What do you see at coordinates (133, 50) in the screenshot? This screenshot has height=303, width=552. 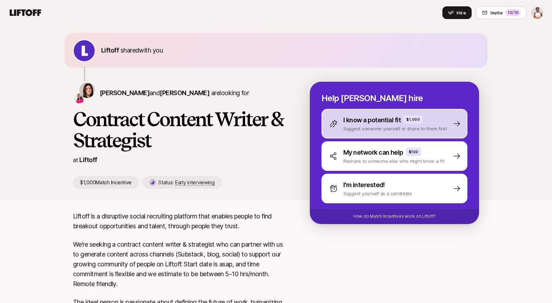 I see `p: shared` at bounding box center [133, 50].